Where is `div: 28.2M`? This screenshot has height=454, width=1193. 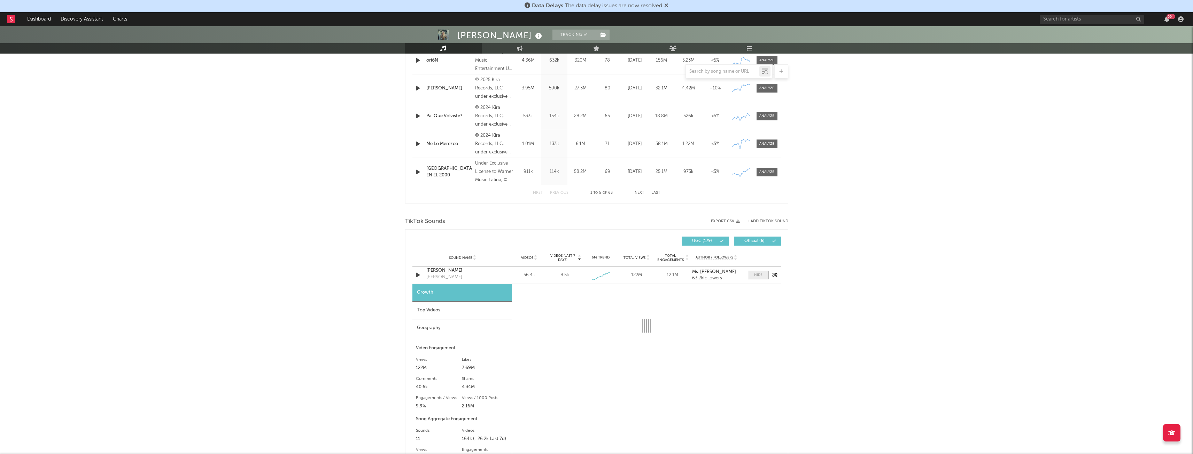
div: 28.2M is located at coordinates (580, 116).